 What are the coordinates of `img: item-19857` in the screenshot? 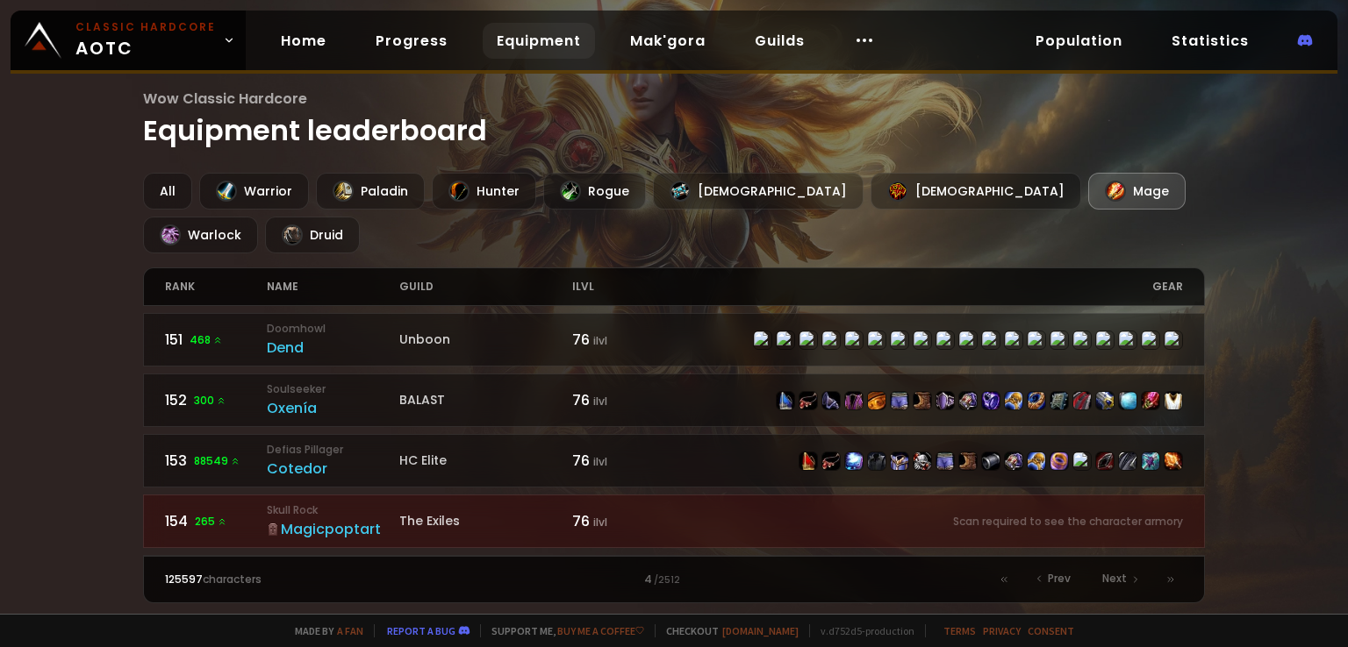 It's located at (1082, 401).